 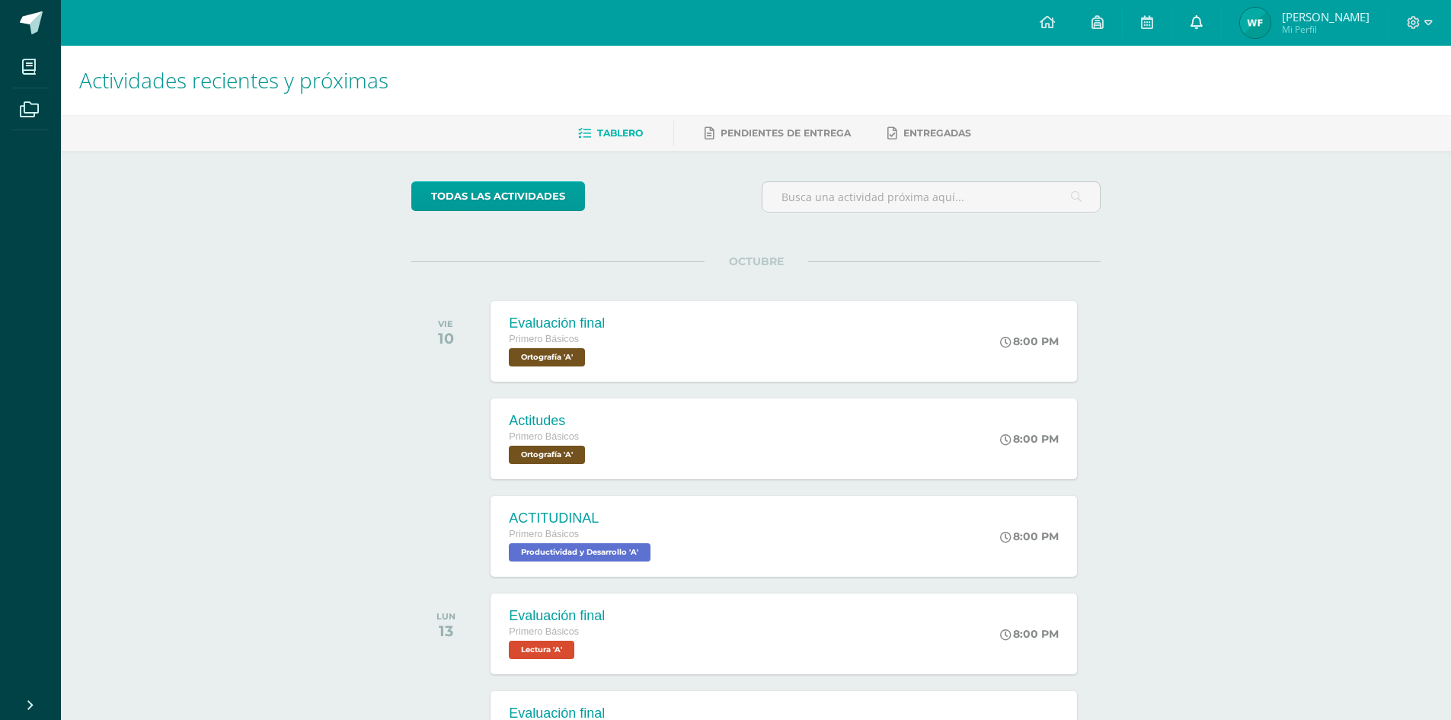 I want to click on span: OCTUBRE, so click(x=756, y=261).